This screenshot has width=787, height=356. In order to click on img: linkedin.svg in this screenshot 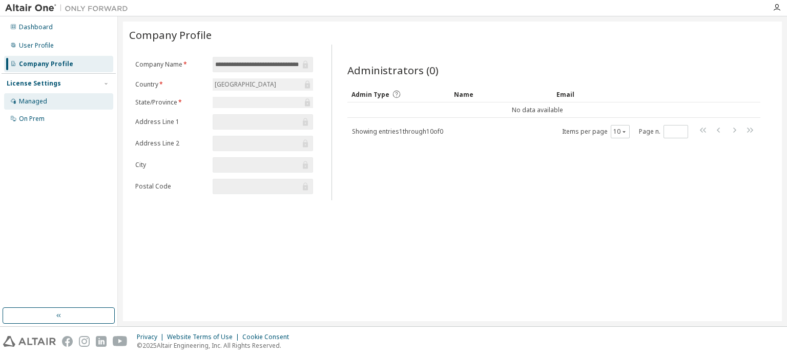, I will do `click(101, 341)`.